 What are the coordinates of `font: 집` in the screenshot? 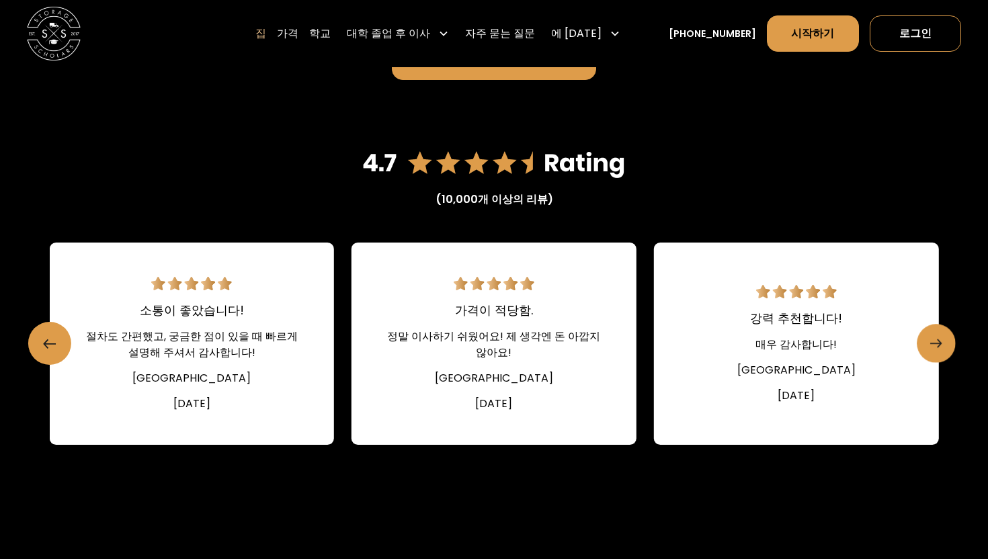 It's located at (261, 33).